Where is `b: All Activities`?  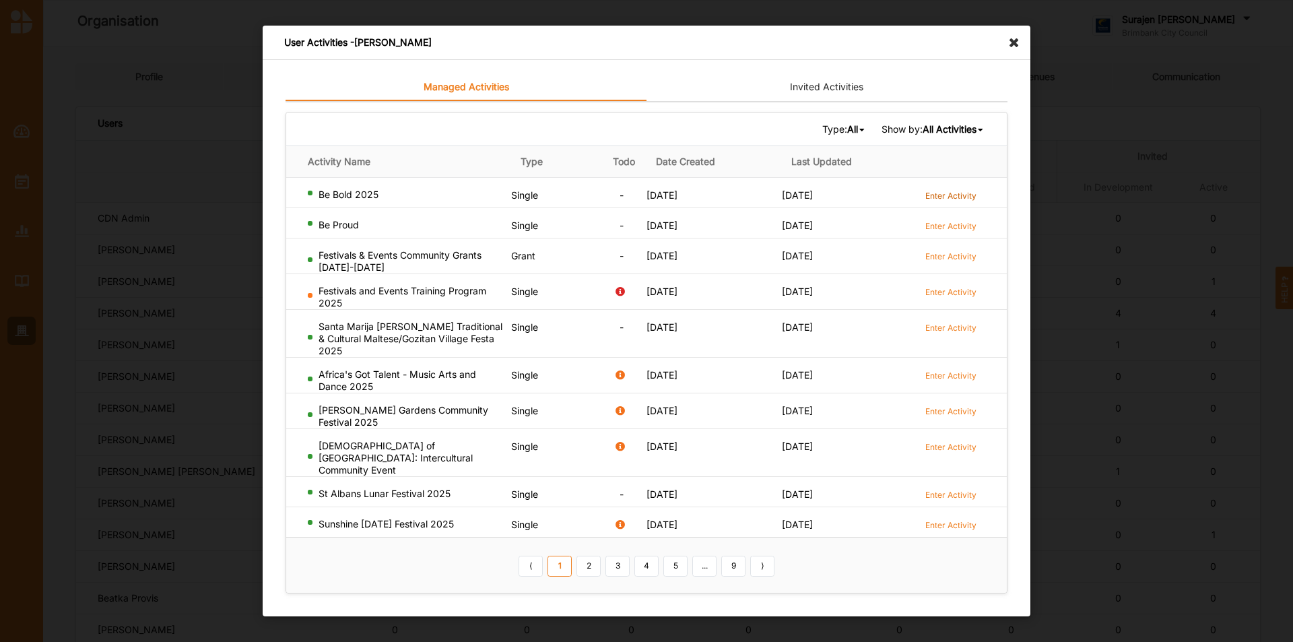 b: All Activities is located at coordinates (950, 129).